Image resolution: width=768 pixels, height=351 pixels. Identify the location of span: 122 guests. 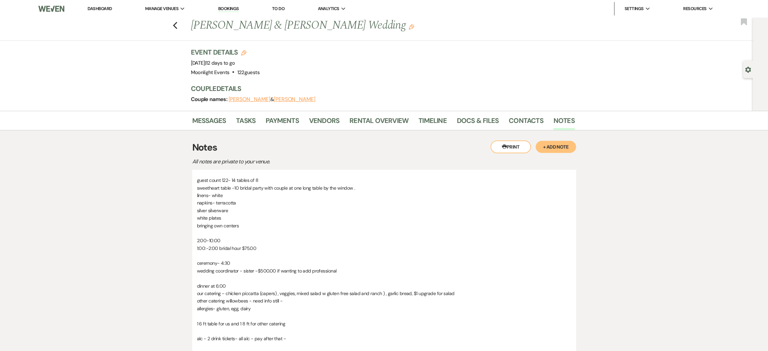
(248, 72).